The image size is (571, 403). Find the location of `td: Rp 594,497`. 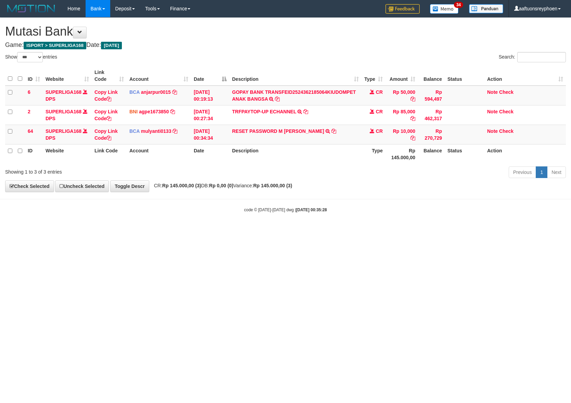

td: Rp 594,497 is located at coordinates (431, 96).